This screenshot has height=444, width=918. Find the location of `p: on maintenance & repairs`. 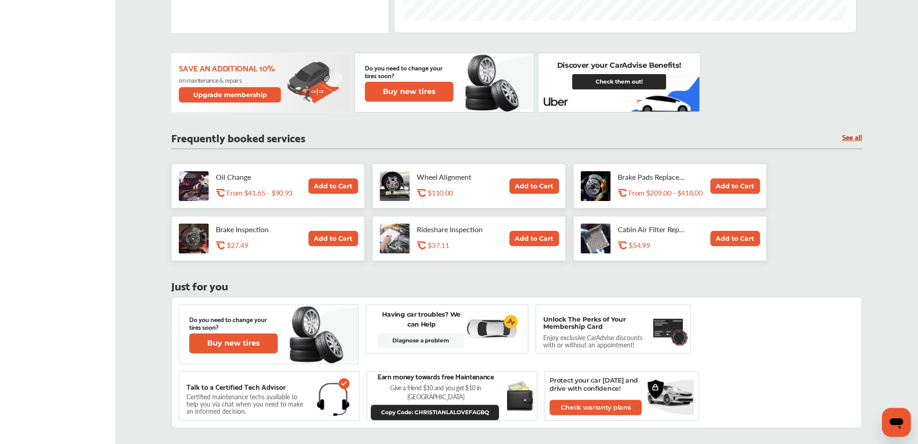

p: on maintenance & repairs is located at coordinates (230, 80).